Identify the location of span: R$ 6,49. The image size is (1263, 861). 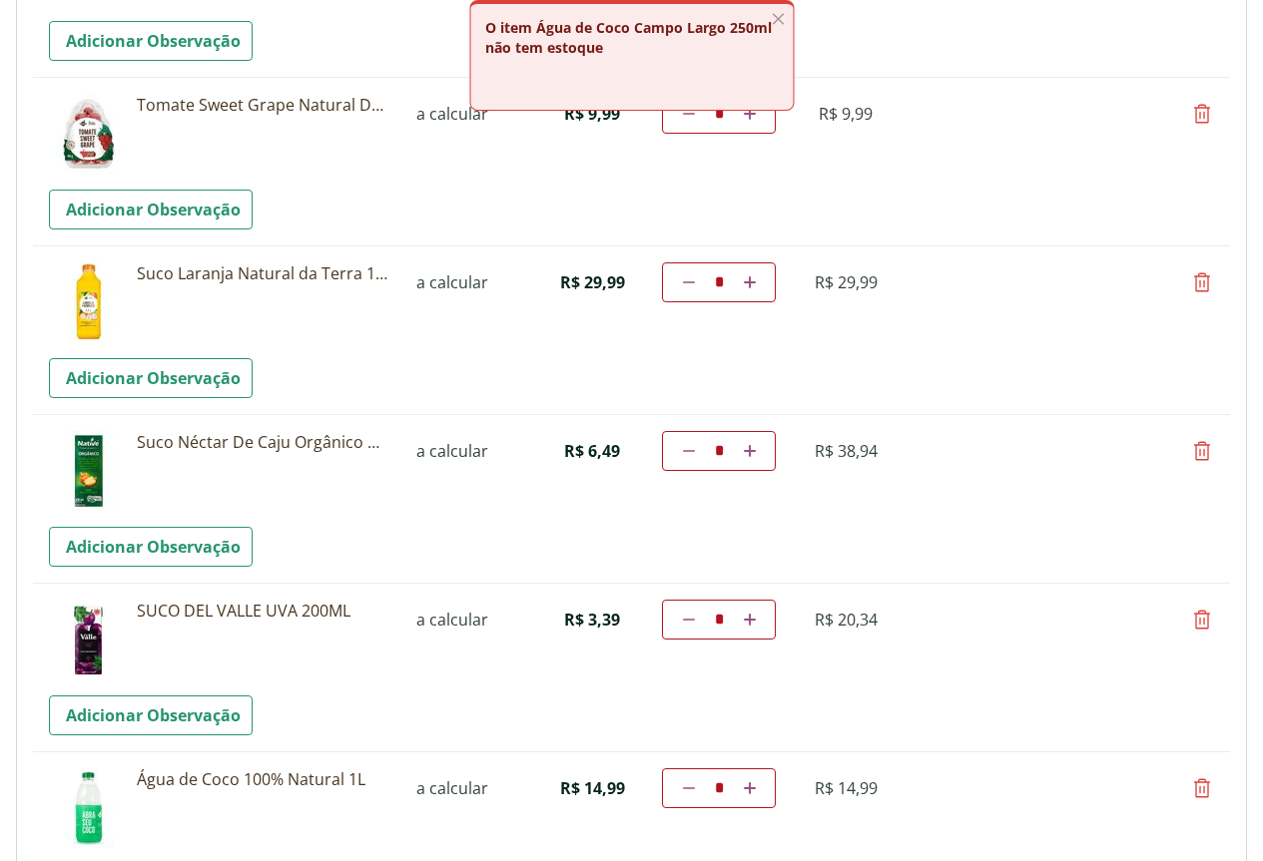
(592, 451).